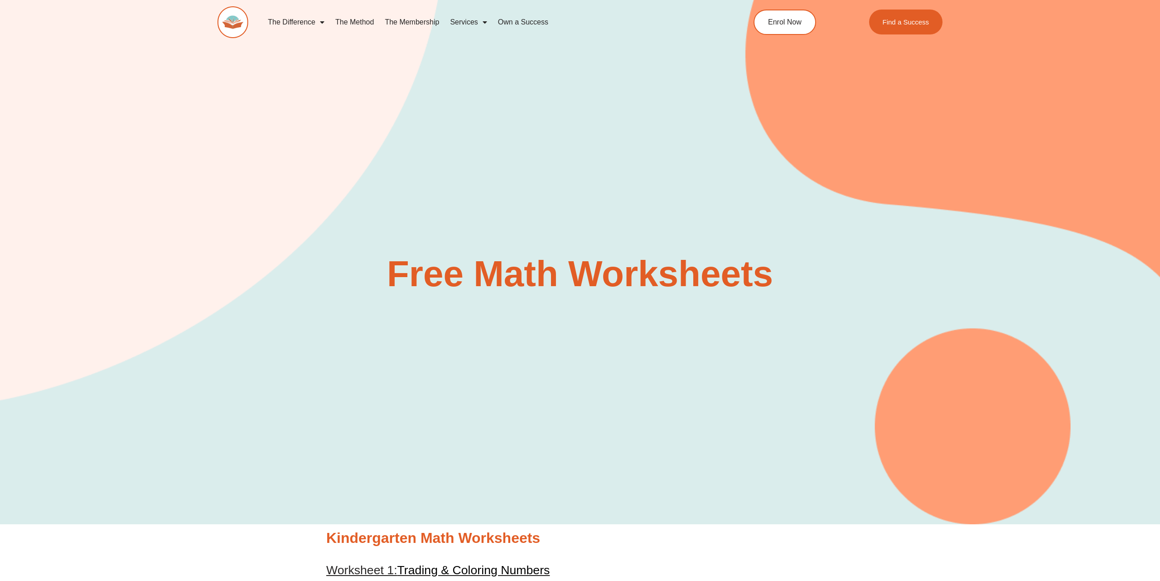  Describe the element at coordinates (354, 22) in the screenshot. I see `a: The Method` at that location.